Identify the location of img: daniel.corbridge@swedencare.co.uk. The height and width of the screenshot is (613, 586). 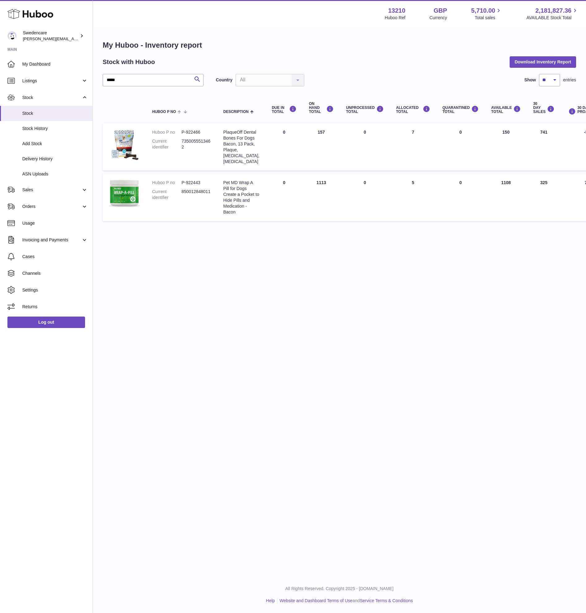
(12, 36).